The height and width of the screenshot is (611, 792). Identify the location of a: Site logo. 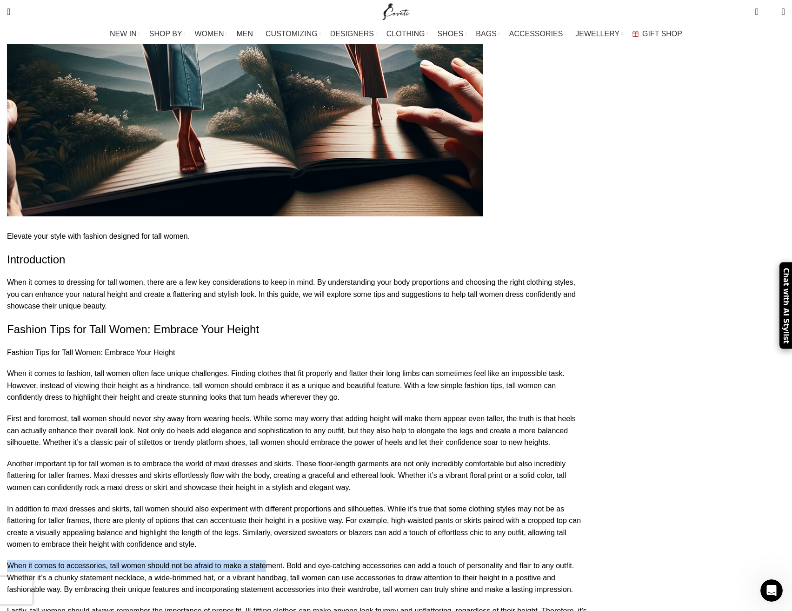
(396, 11).